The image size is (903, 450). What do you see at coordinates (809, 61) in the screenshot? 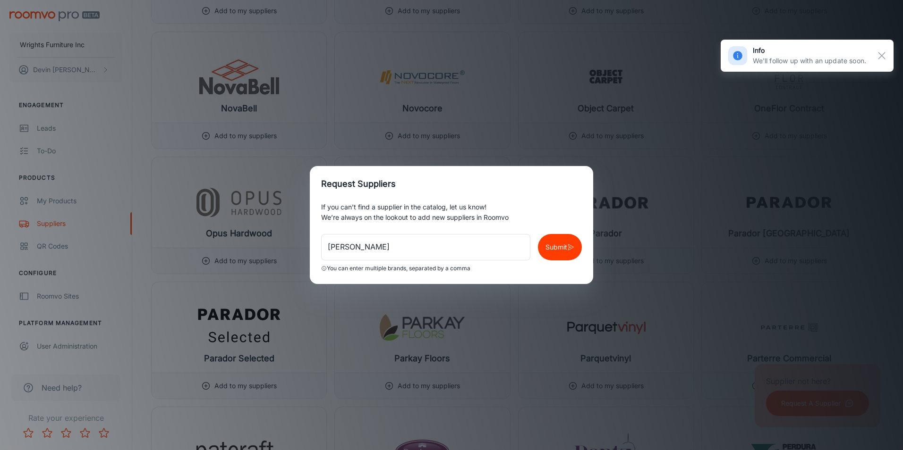
I see `p: We'll follow up with an update soon.` at bounding box center [809, 61].